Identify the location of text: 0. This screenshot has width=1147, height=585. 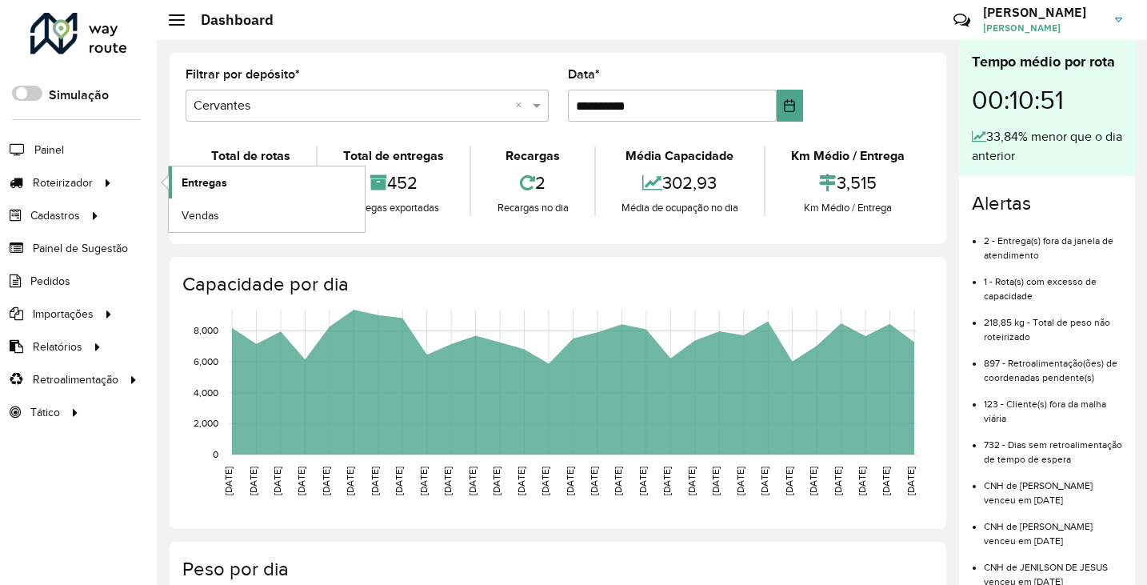
(215, 454).